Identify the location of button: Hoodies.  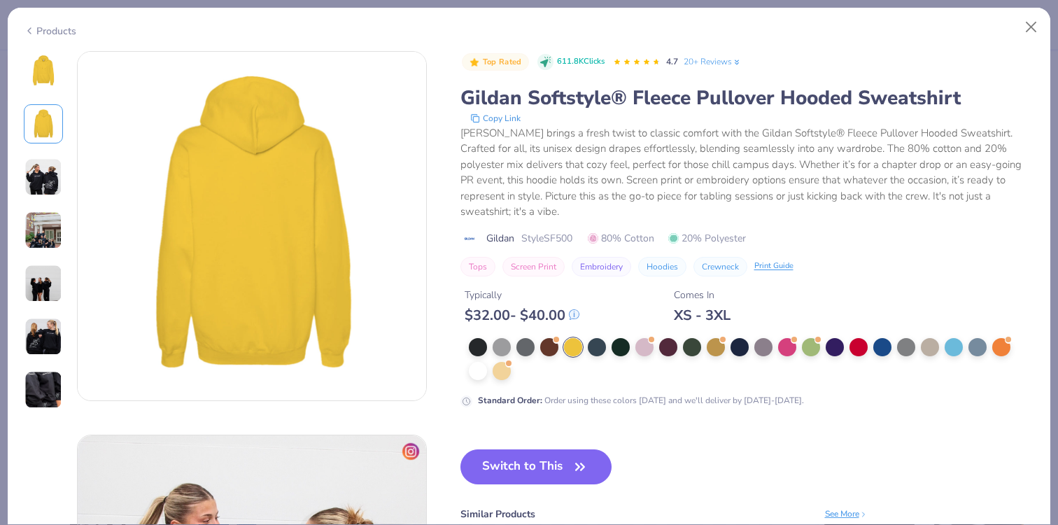
(662, 267).